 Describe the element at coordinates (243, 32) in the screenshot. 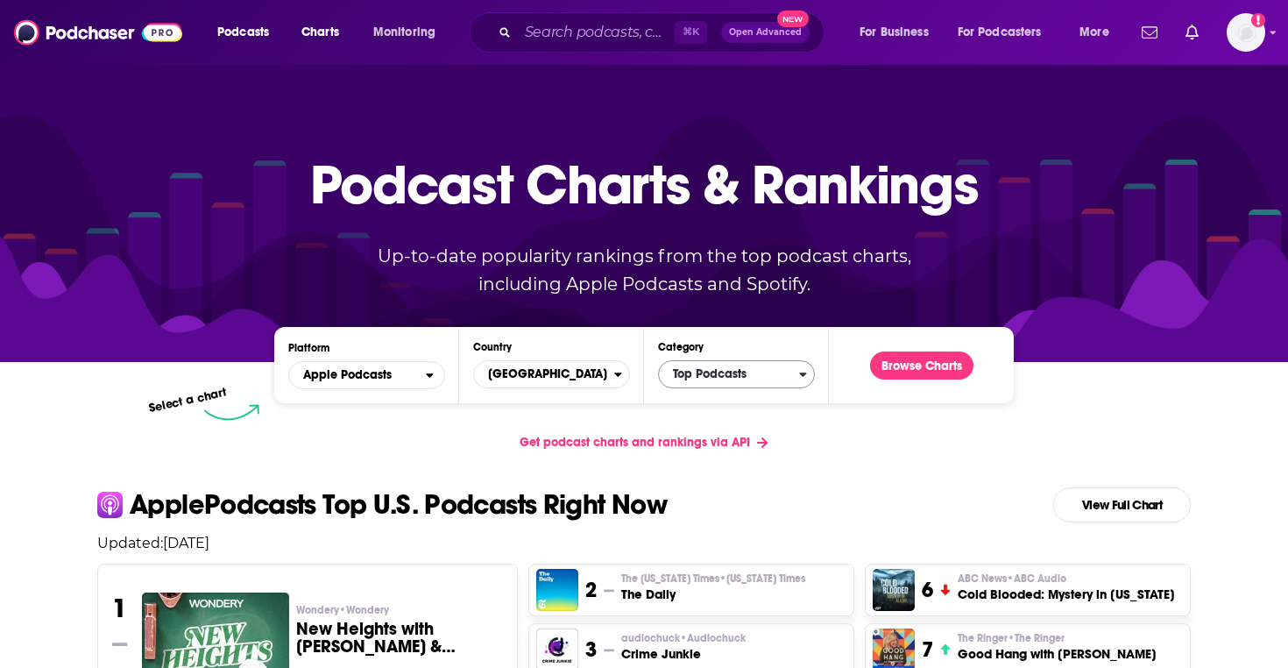

I see `span: Podcasts` at that location.